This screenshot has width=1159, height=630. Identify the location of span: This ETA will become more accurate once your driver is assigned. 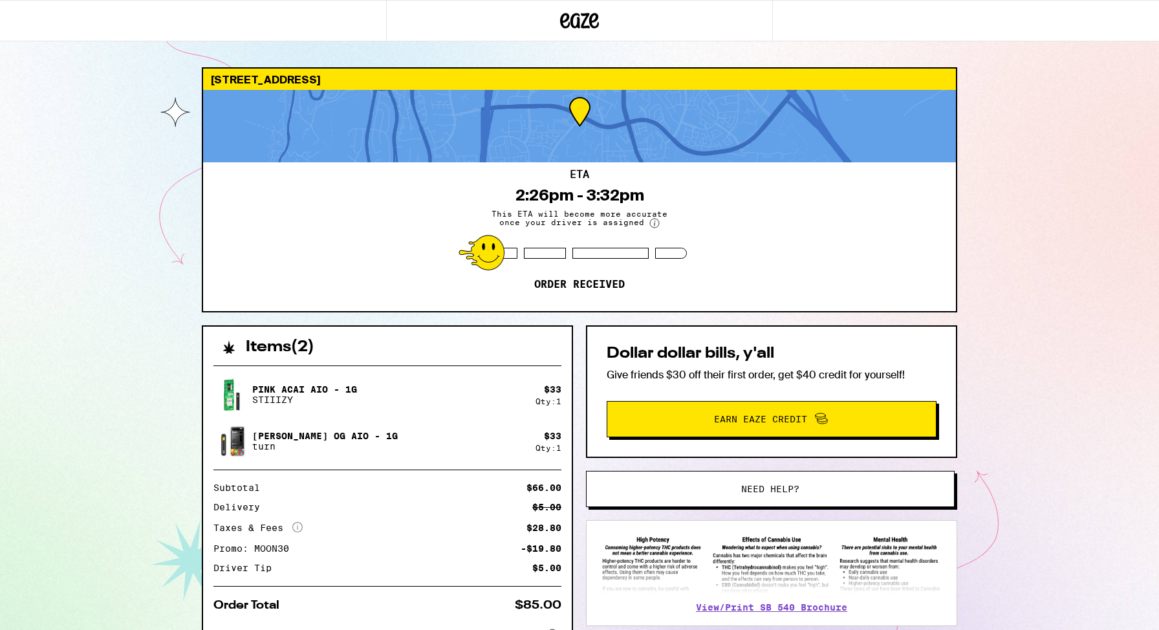
(579, 219).